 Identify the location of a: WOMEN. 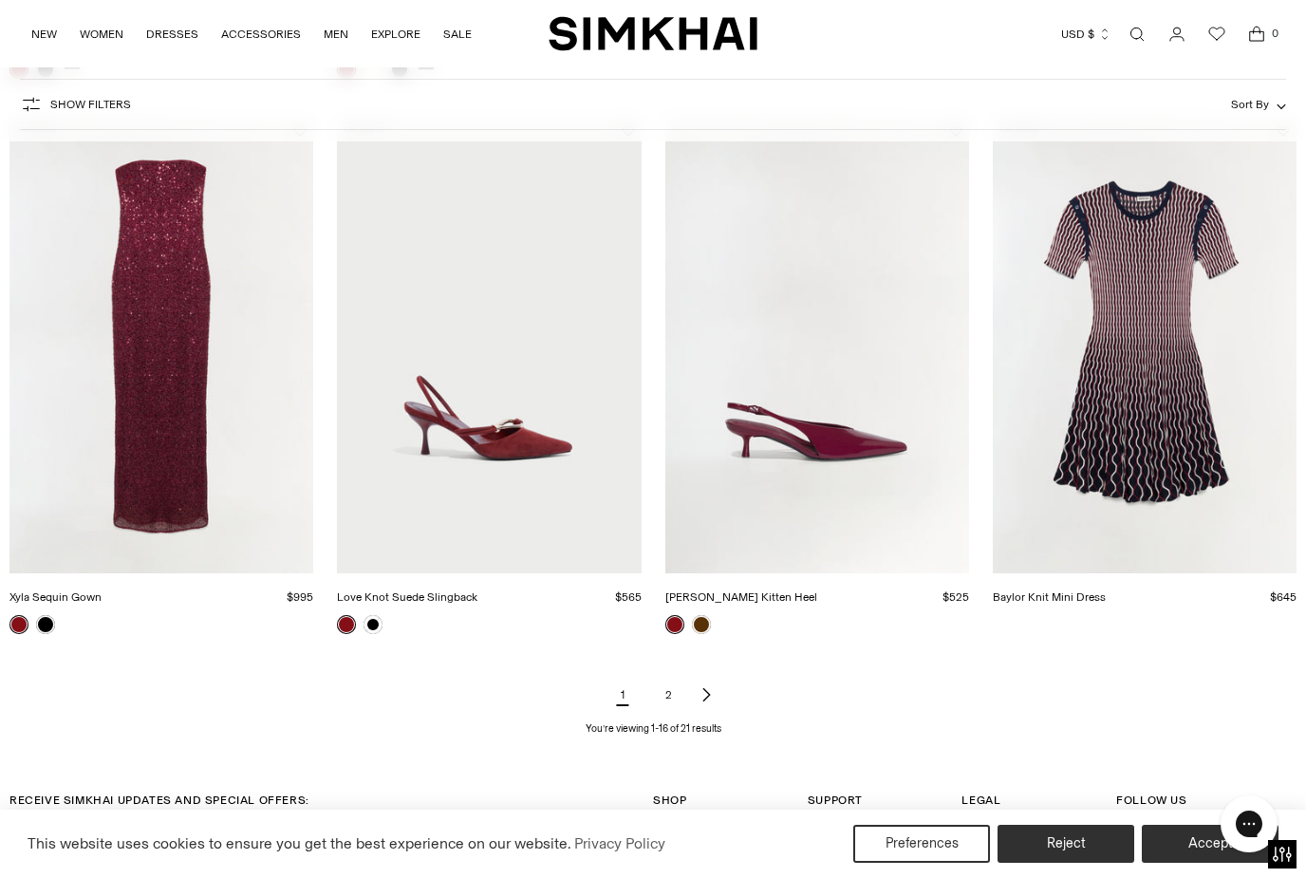
(102, 34).